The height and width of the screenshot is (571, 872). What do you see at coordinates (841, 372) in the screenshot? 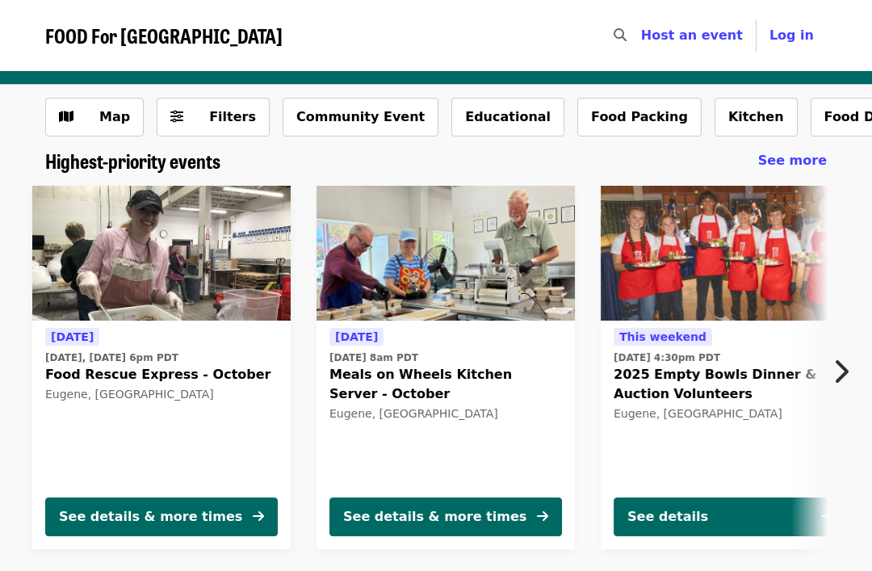
I see `i: chevron-right icon` at bounding box center [841, 372].